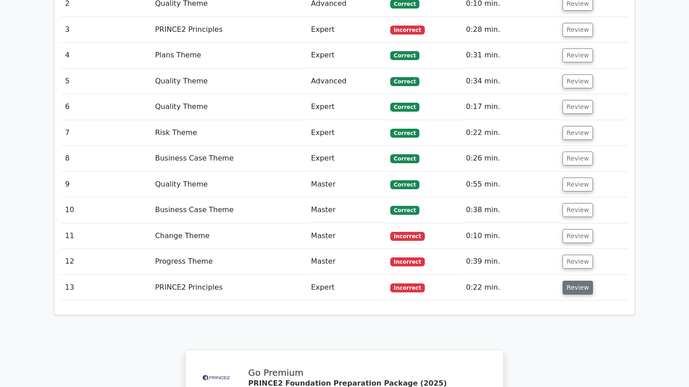  What do you see at coordinates (511, 30) in the screenshot?
I see `td: 0:28 min.` at bounding box center [511, 30].